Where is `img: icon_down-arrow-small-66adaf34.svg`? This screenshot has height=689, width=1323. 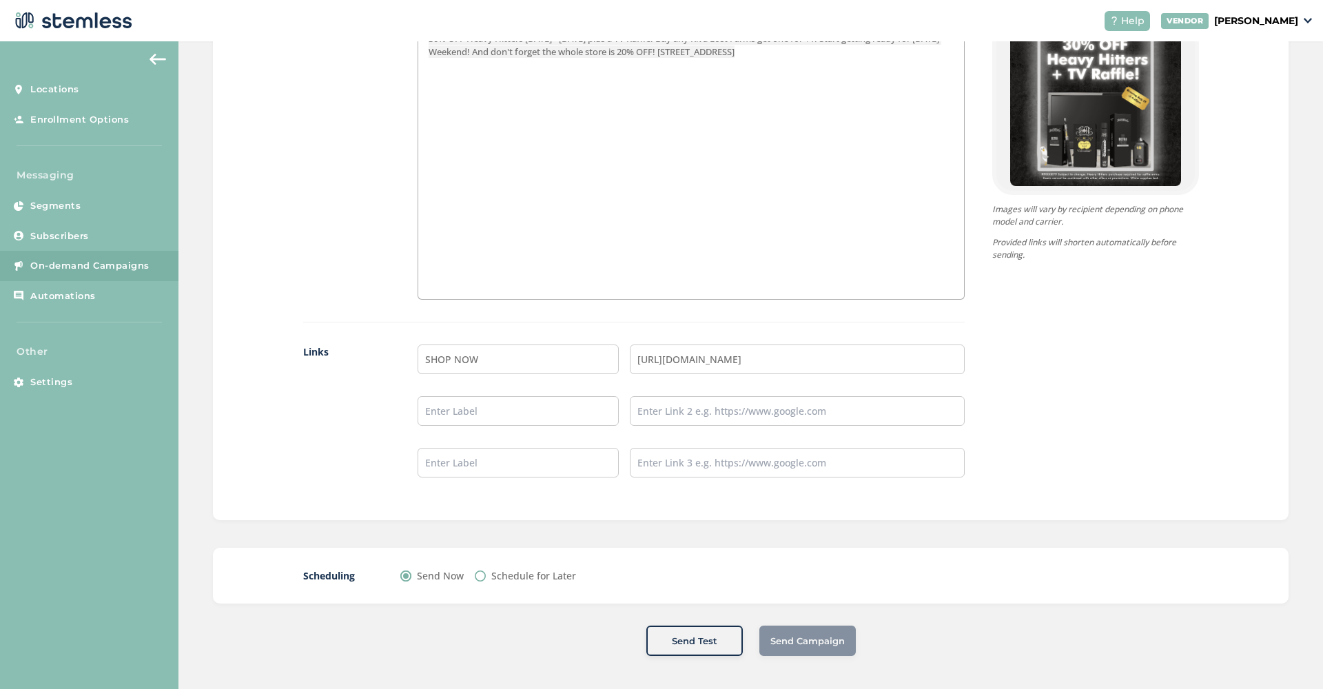 img: icon_down-arrow-small-66adaf34.svg is located at coordinates (1308, 21).